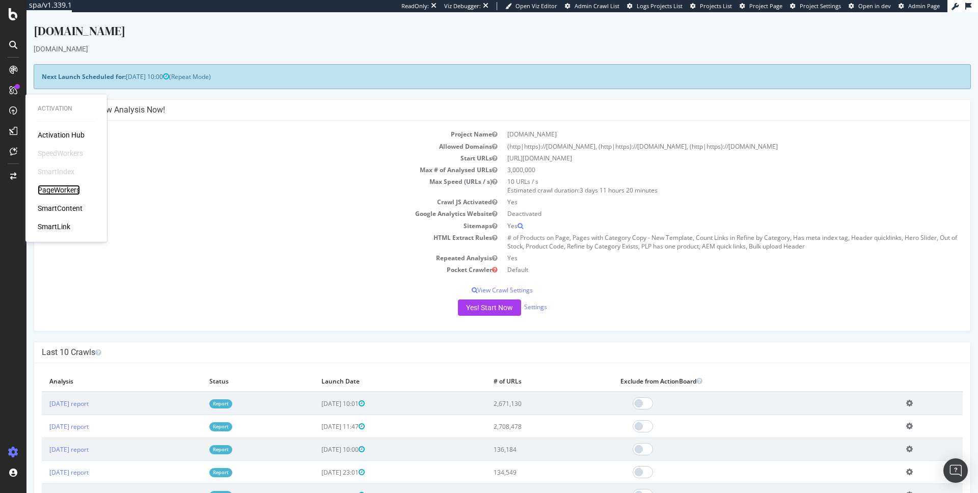 Image resolution: width=978 pixels, height=493 pixels. What do you see at coordinates (924, 6) in the screenshot?
I see `span: Admin Page` at bounding box center [924, 6].